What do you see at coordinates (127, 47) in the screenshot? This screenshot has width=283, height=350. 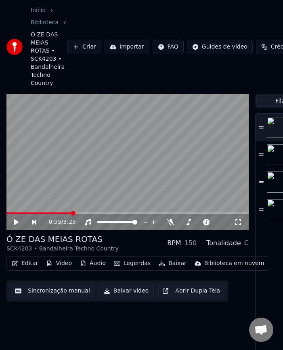 I see `button: Importar` at bounding box center [127, 47].